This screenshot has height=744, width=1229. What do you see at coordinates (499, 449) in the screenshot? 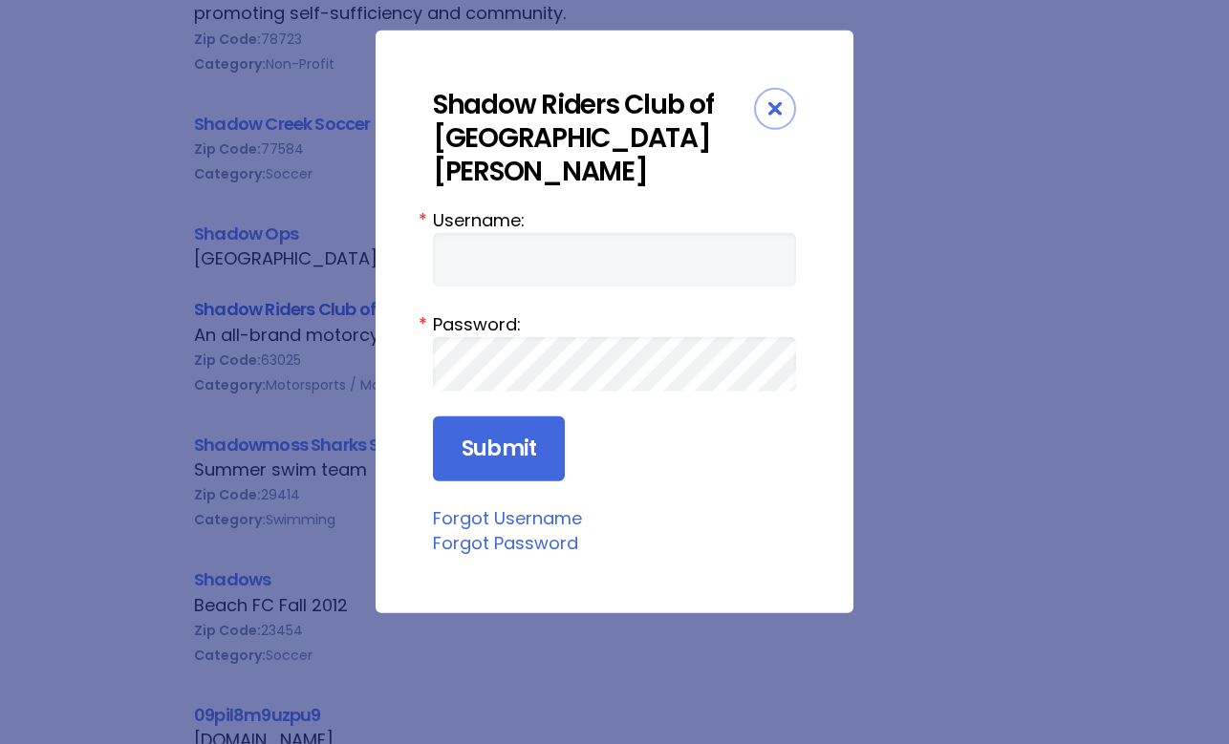
I see `input: Submit` at bounding box center [499, 449].